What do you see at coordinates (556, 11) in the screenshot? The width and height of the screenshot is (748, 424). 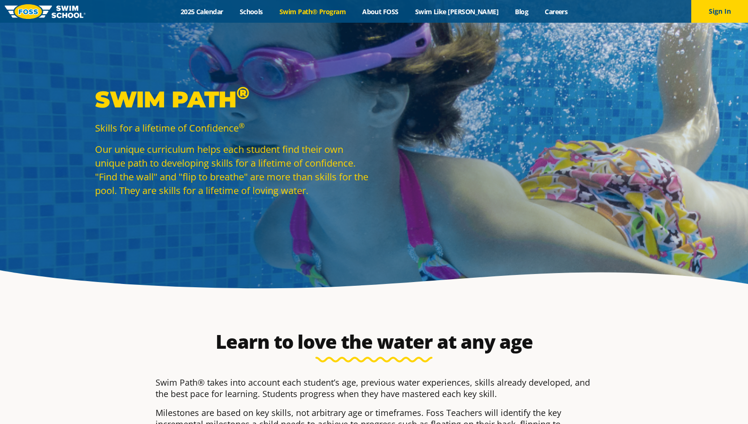 I see `a: Careers` at bounding box center [556, 11].